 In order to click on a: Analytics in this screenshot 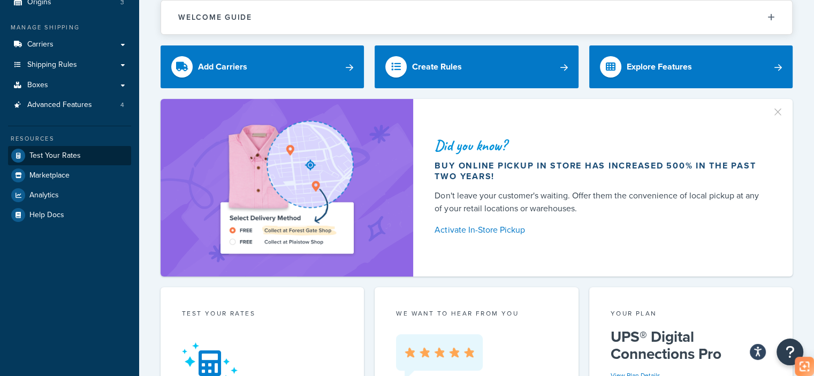, I will do `click(70, 195)`.